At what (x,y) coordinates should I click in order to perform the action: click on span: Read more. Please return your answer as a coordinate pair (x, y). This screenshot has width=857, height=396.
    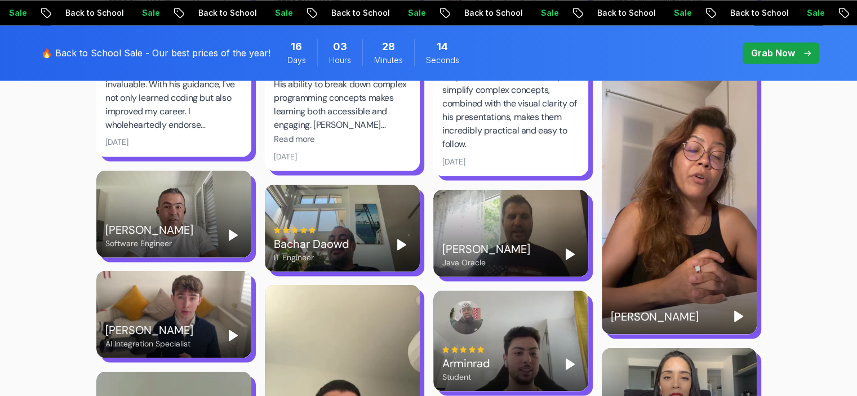
    Looking at the image, I should click on (294, 139).